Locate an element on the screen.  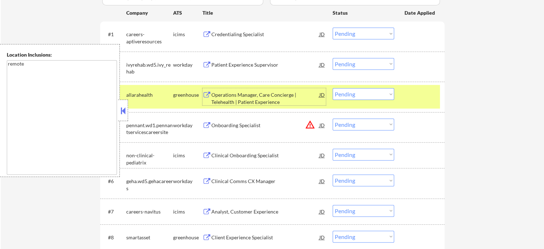
div: Operations Manager, Care Concierge | Telehealth | Patient Experience is located at coordinates (266, 98).